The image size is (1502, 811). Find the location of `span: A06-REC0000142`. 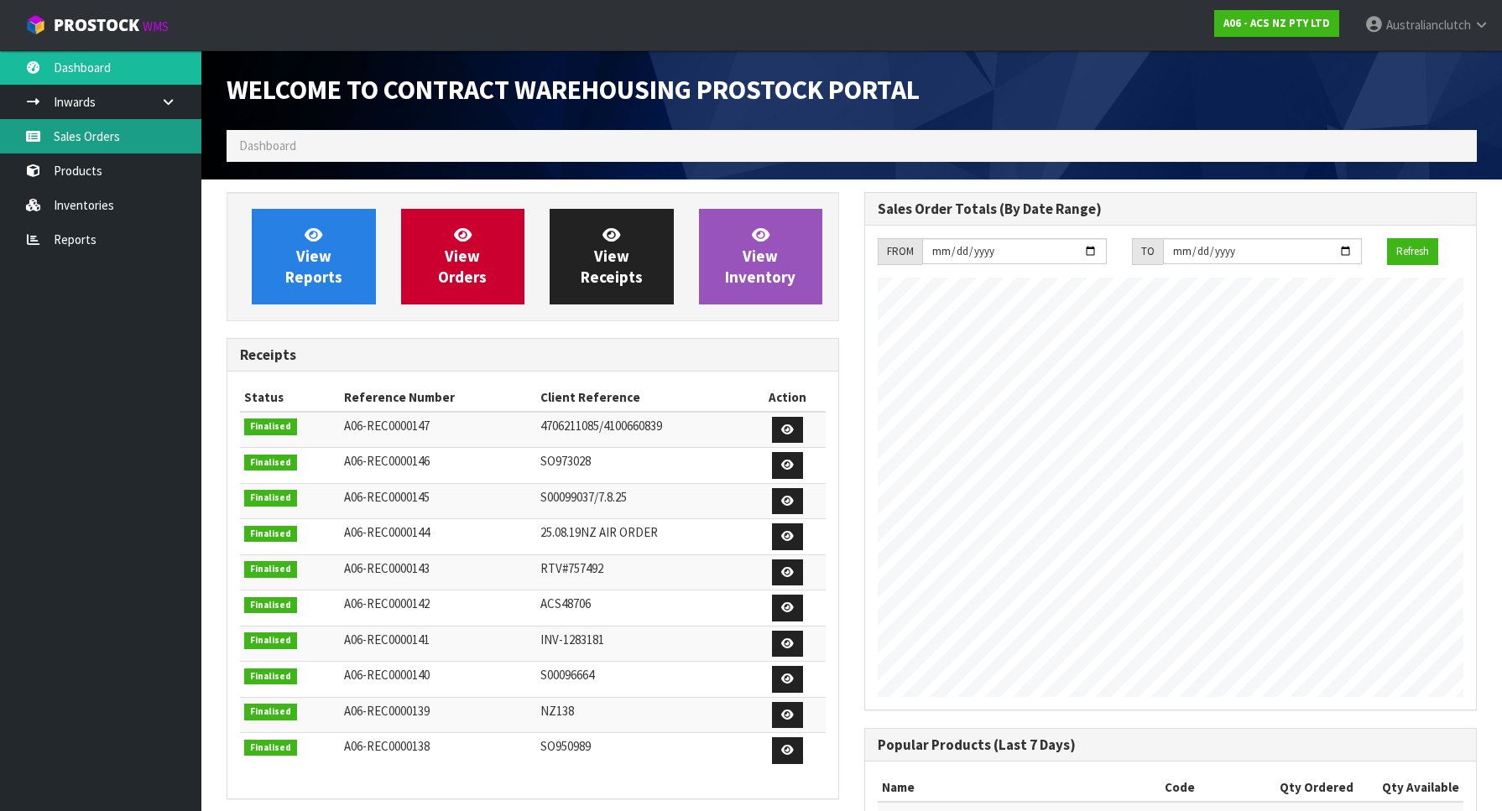

span: A06-REC0000142 is located at coordinates (387, 603).